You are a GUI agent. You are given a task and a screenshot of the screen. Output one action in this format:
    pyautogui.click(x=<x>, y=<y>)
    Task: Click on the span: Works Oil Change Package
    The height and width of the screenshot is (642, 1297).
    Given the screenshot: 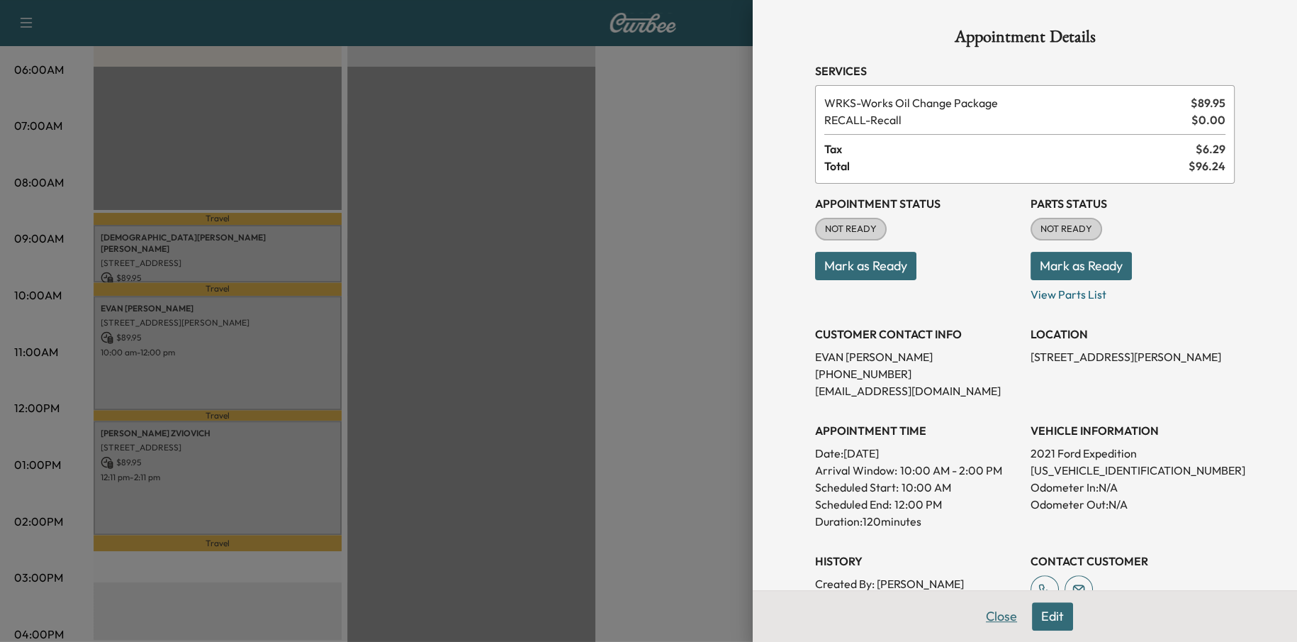 What is the action you would take?
    pyautogui.click(x=1005, y=103)
    